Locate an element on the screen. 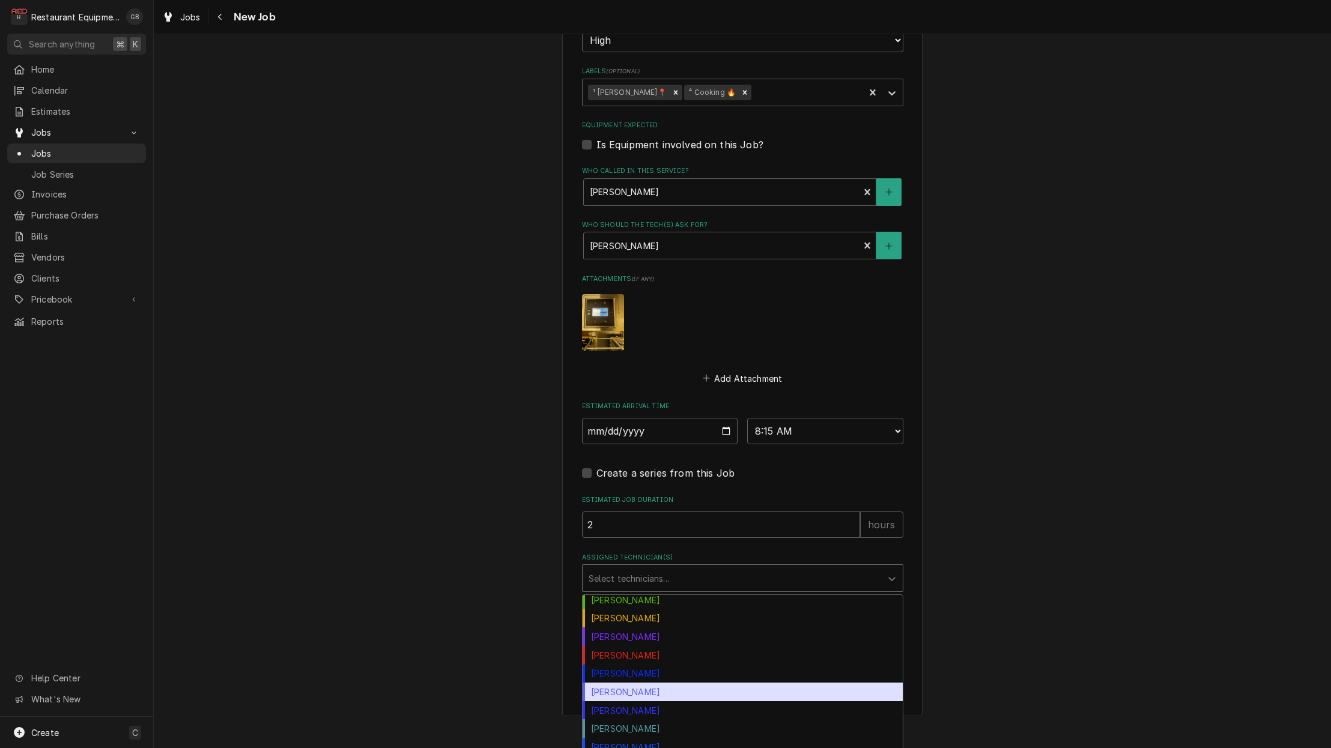 The image size is (1331, 748). a: Go to Help Center is located at coordinates (76, 678).